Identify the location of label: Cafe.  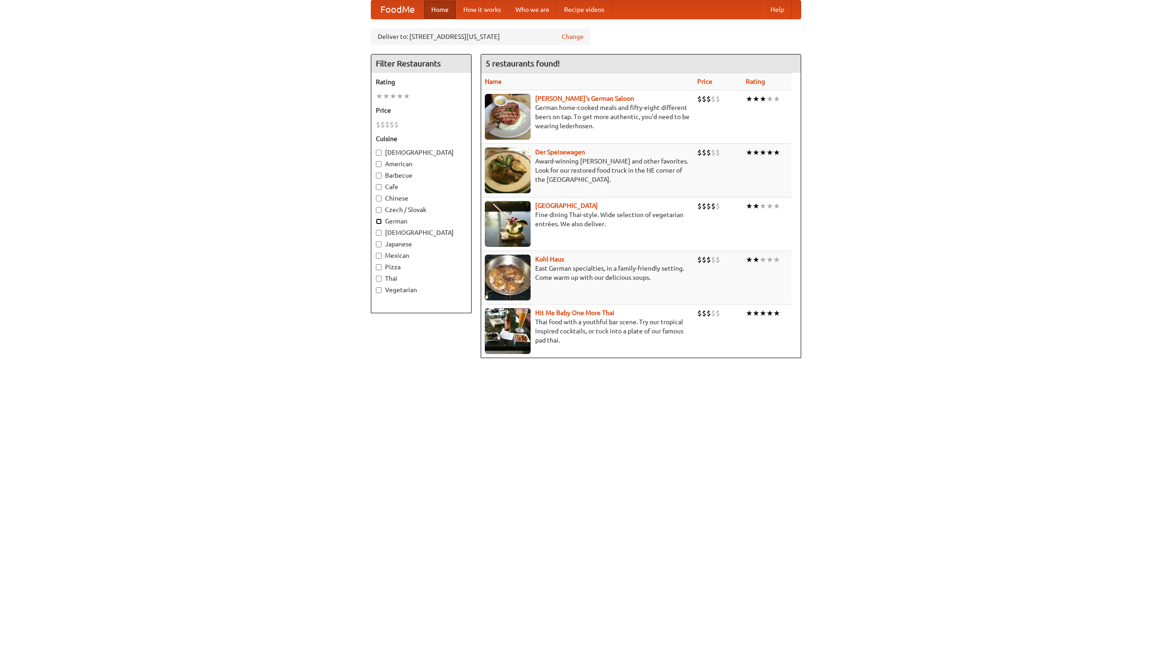
(421, 187).